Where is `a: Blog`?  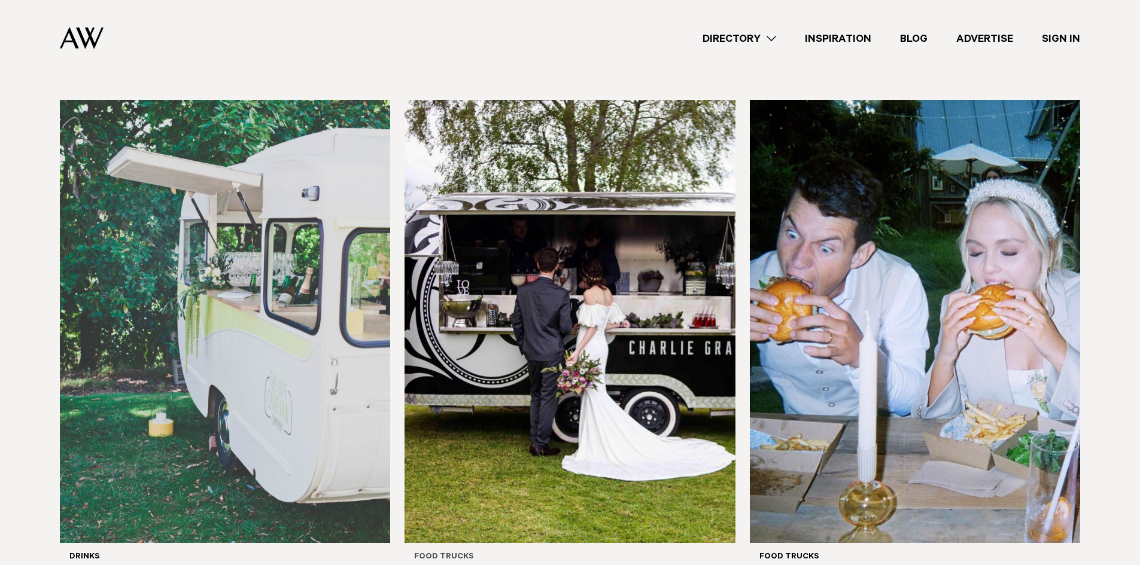 a: Blog is located at coordinates (913, 38).